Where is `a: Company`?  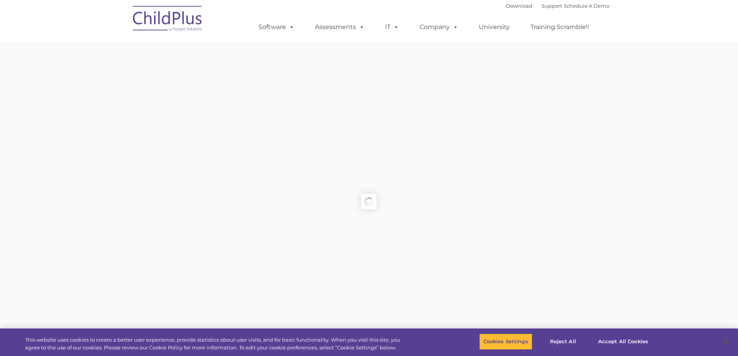 a: Company is located at coordinates (439, 27).